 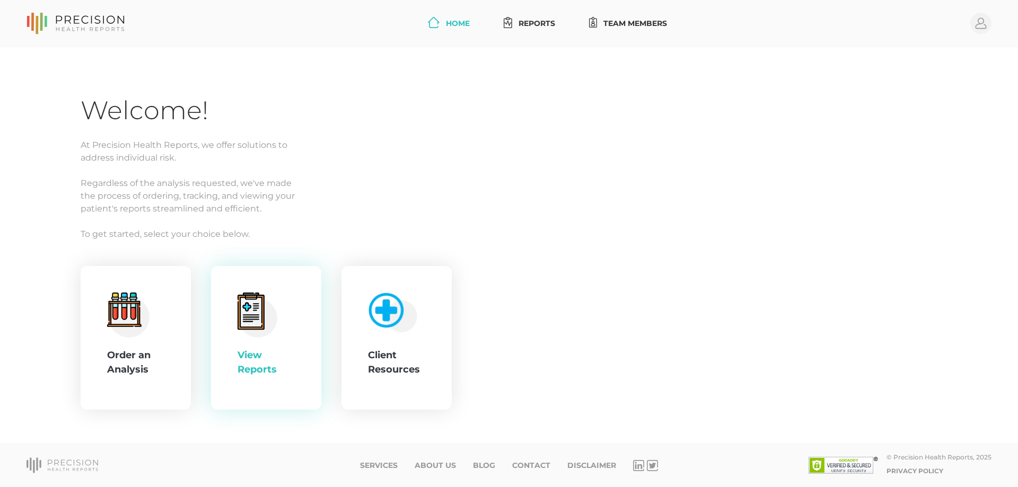 What do you see at coordinates (592, 465) in the screenshot?
I see `a: Disclaimer` at bounding box center [592, 465].